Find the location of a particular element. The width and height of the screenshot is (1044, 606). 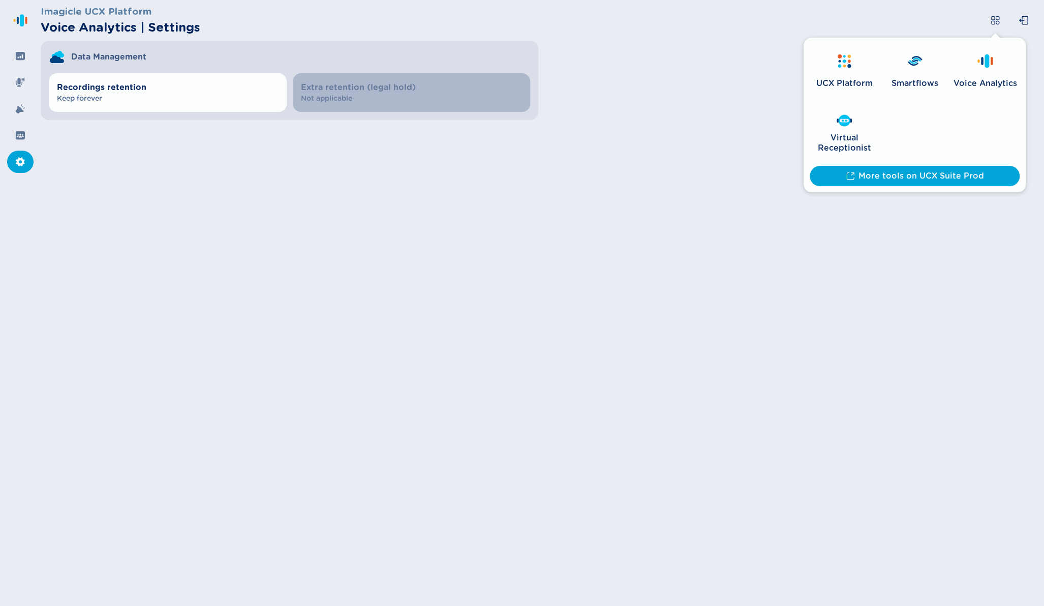

button: Recordings retentionKeep forever is located at coordinates (168, 93).